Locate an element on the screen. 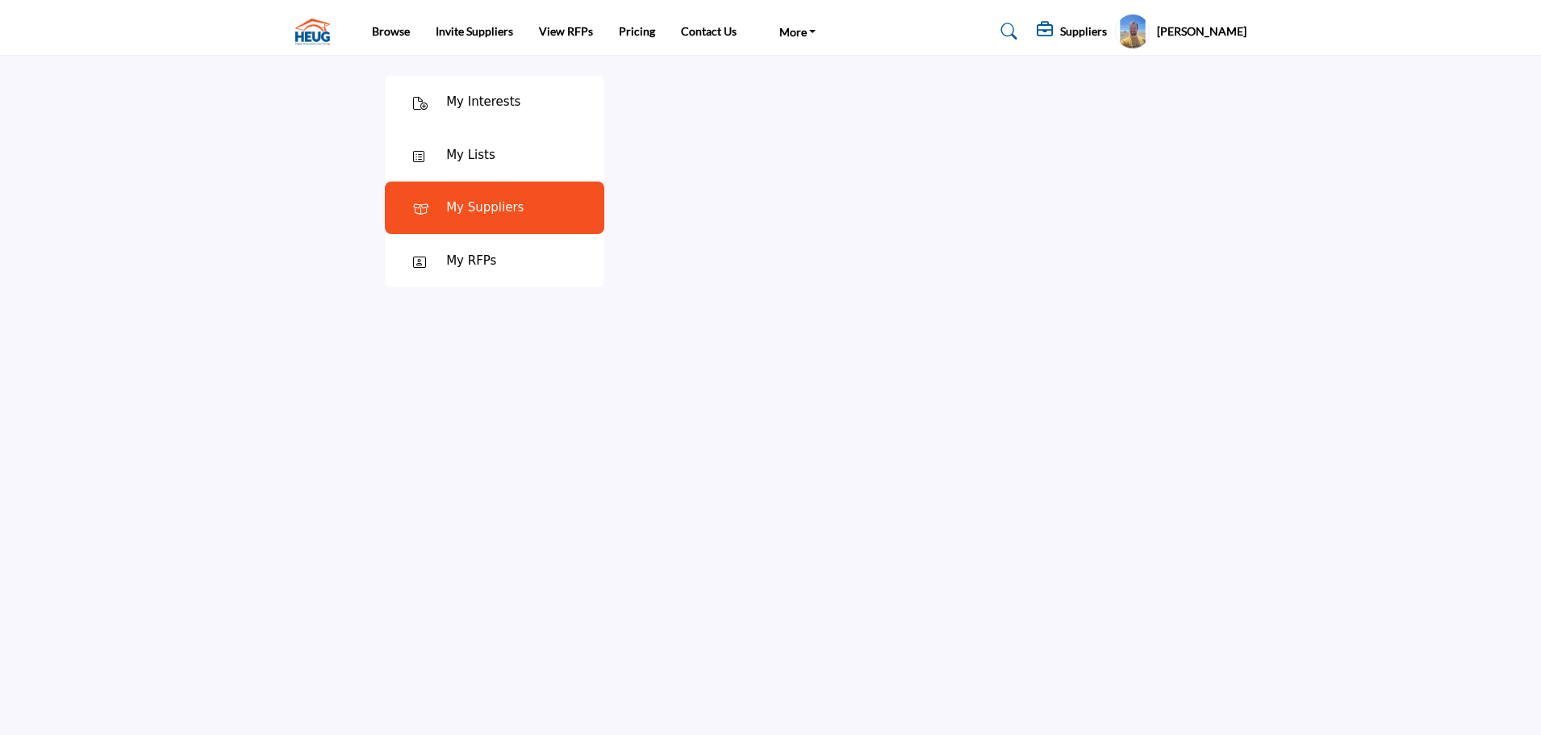 The height and width of the screenshot is (735, 1541). a: Browse is located at coordinates (391, 31).